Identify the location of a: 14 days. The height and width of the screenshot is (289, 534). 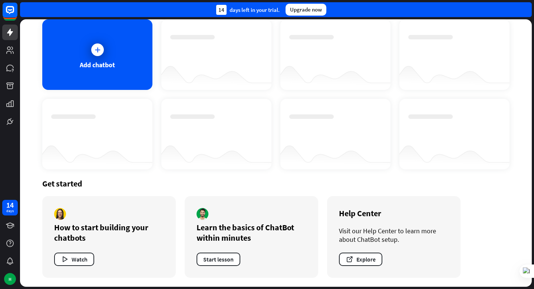
(10, 207).